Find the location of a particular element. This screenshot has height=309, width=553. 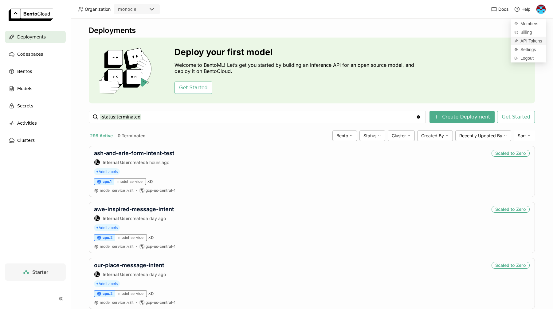

span: Clusters is located at coordinates (26, 140).